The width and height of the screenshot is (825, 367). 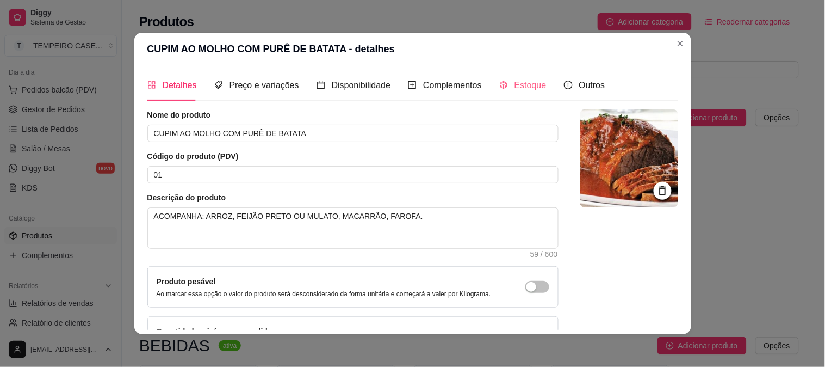 I want to click on article: Código do produto (PDV), so click(x=353, y=156).